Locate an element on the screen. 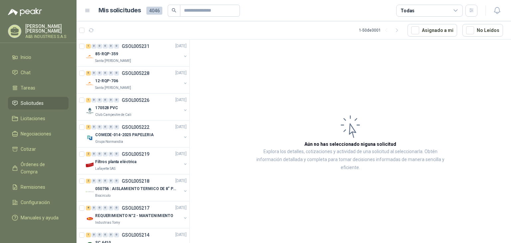 The width and height of the screenshot is (511, 243). p: GSOL005231 is located at coordinates (135, 46).